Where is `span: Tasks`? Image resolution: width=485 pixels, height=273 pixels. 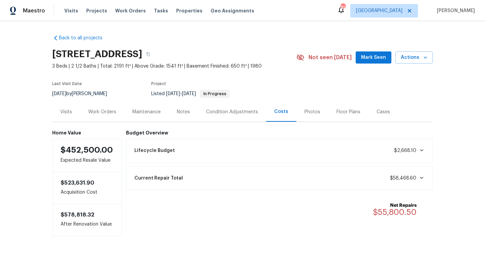
span: Tasks is located at coordinates (161, 11).